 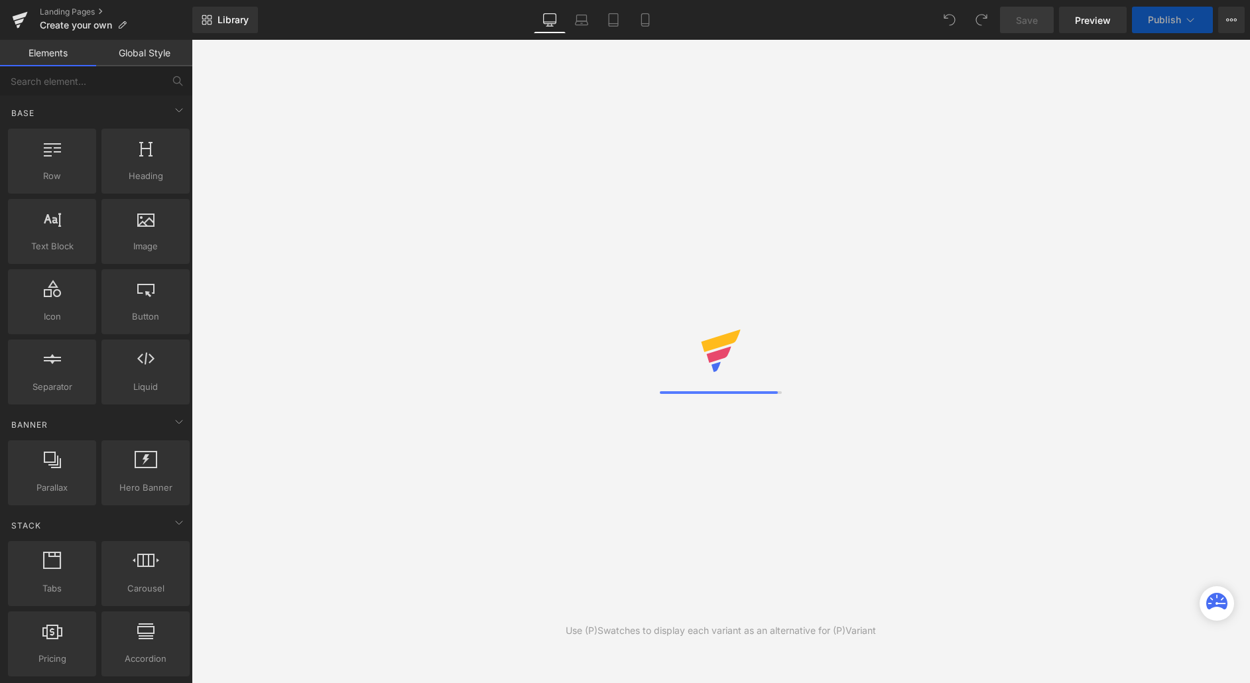 What do you see at coordinates (144, 53) in the screenshot?
I see `a: Global Style` at bounding box center [144, 53].